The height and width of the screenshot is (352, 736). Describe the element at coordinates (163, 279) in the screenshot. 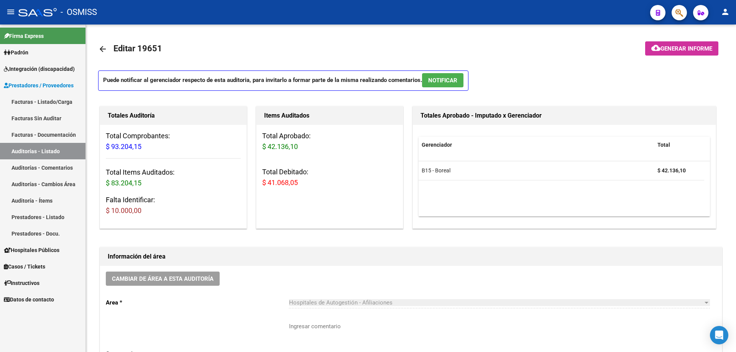

I see `button: Cambiar de área a esta auditoría` at that location.